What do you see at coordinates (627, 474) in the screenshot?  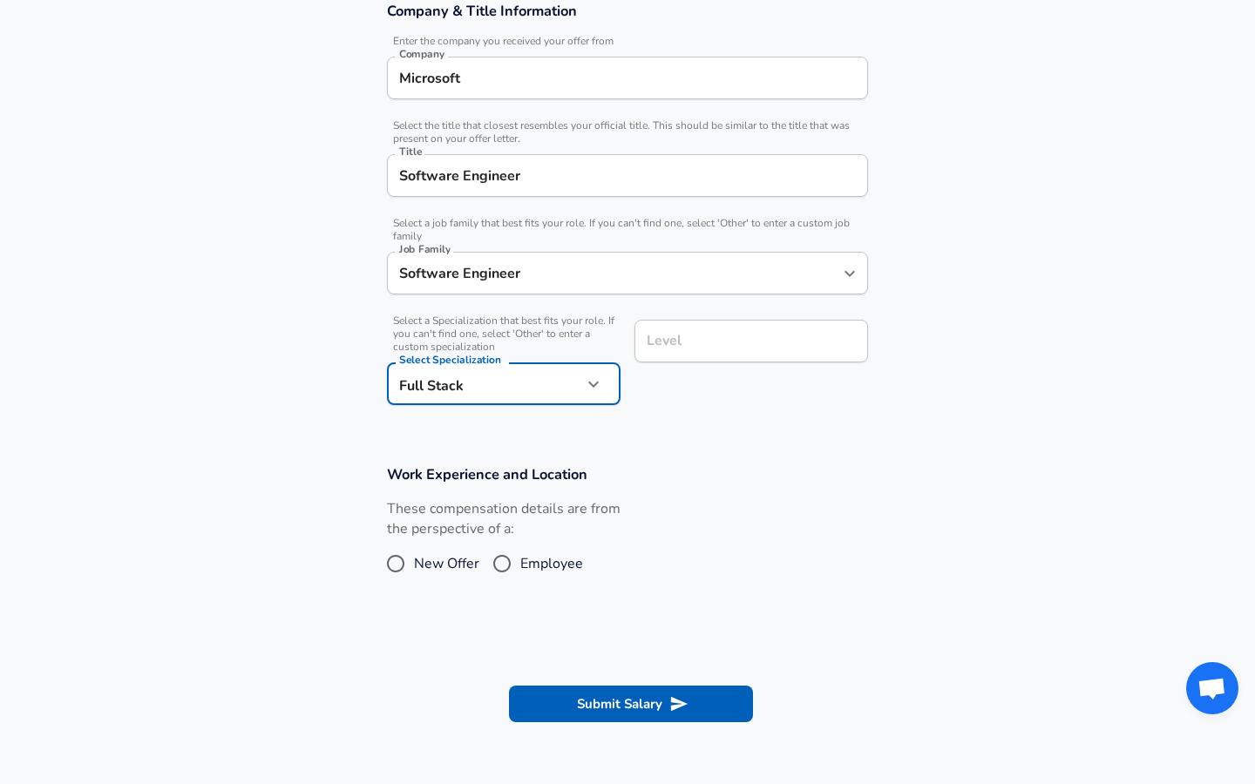 I see `h3: Work Experience and Location` at bounding box center [627, 474].